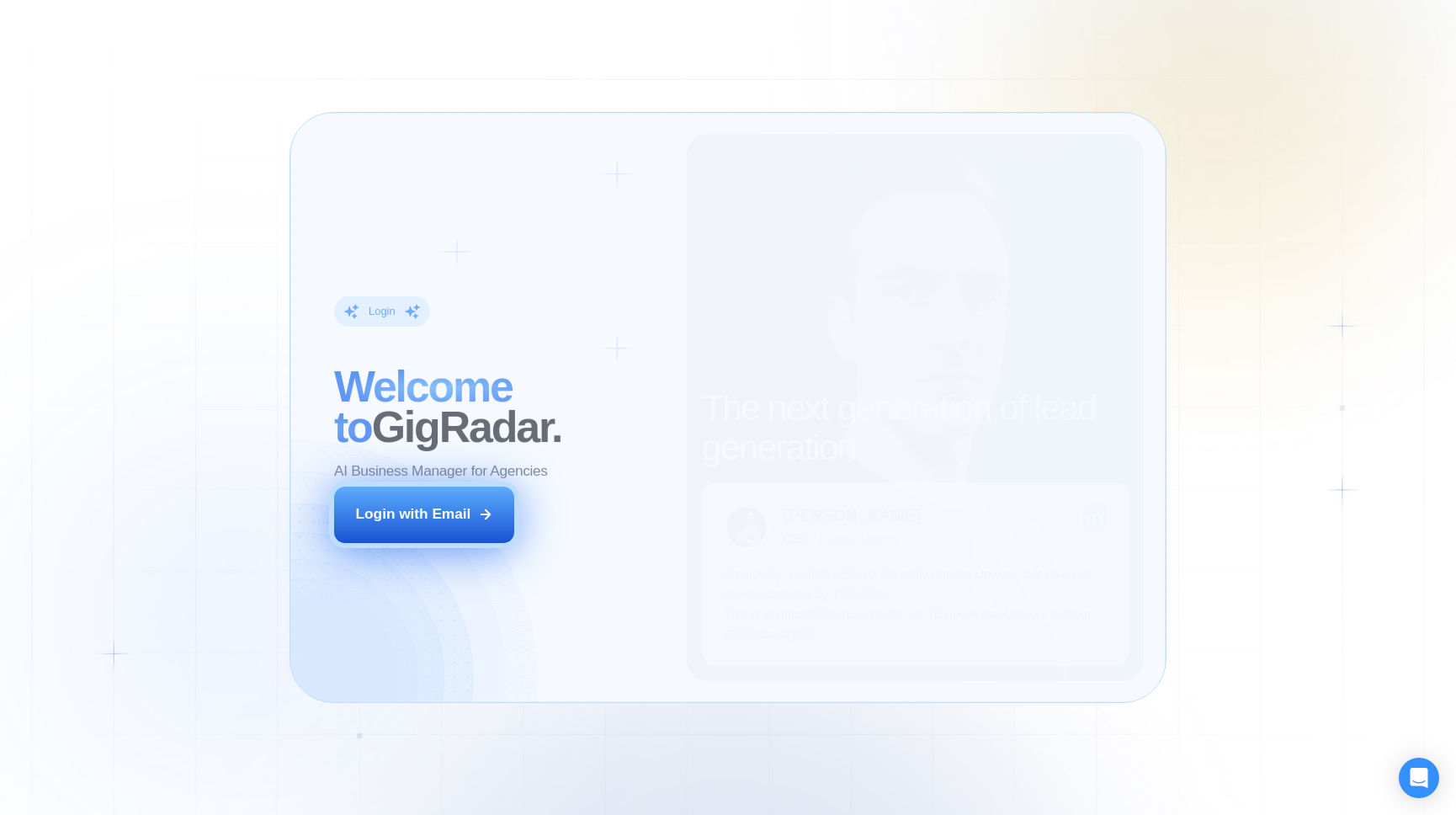 The height and width of the screenshot is (815, 1456). Describe the element at coordinates (916, 604) in the screenshot. I see `p: Previously, we had a 5% to 7% reply rate on Upwork, but now our sales increased by 17%-20%. This ...` at that location.